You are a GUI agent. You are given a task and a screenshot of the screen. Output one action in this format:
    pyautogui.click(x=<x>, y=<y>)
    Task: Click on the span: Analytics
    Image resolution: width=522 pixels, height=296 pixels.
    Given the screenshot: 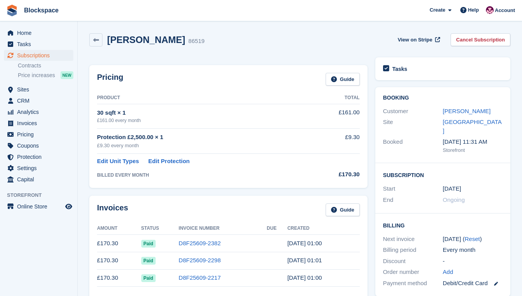 What is the action you would take?
    pyautogui.click(x=40, y=112)
    